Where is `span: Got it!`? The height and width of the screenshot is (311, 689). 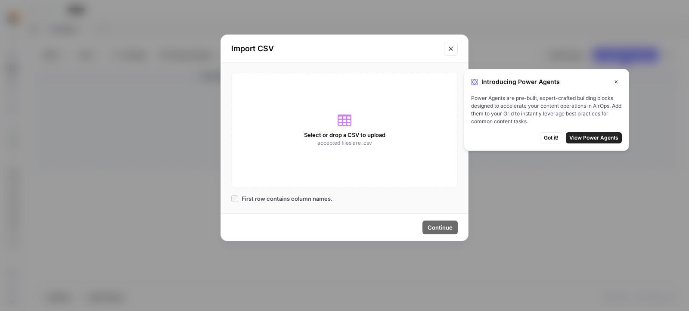
span: Got it! is located at coordinates (551, 138).